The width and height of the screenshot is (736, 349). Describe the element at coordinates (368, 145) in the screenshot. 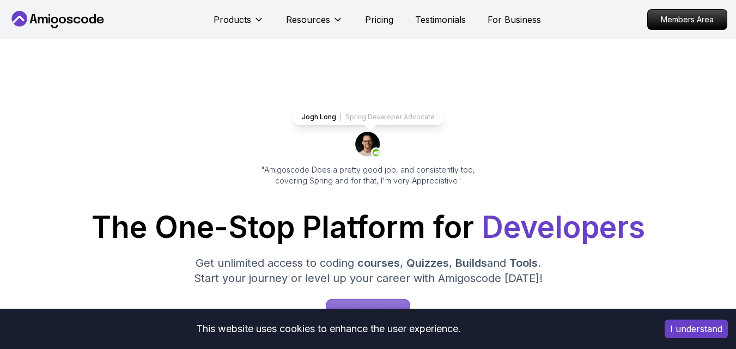

I see `img: josh long` at that location.